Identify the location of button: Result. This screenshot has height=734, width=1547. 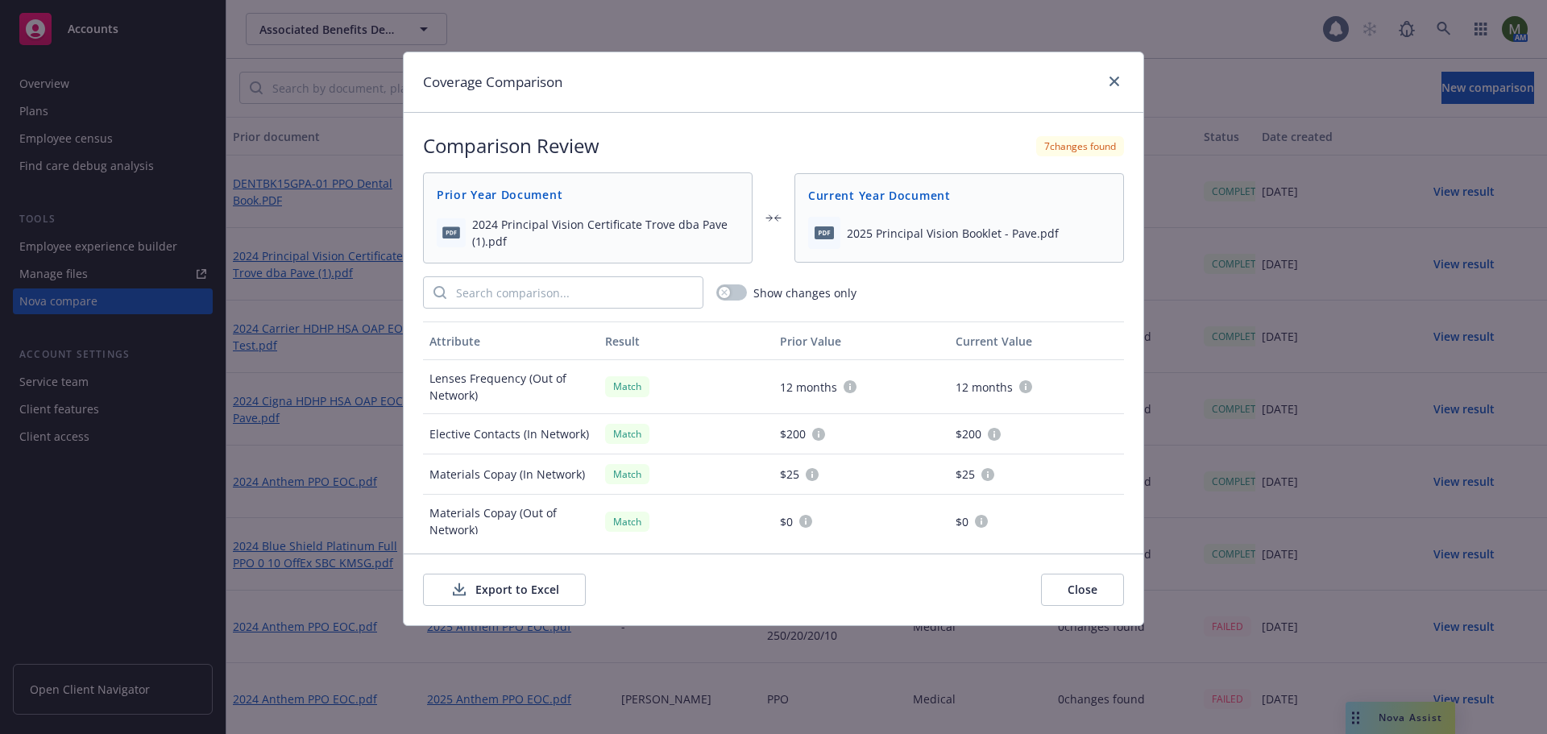
(686, 341).